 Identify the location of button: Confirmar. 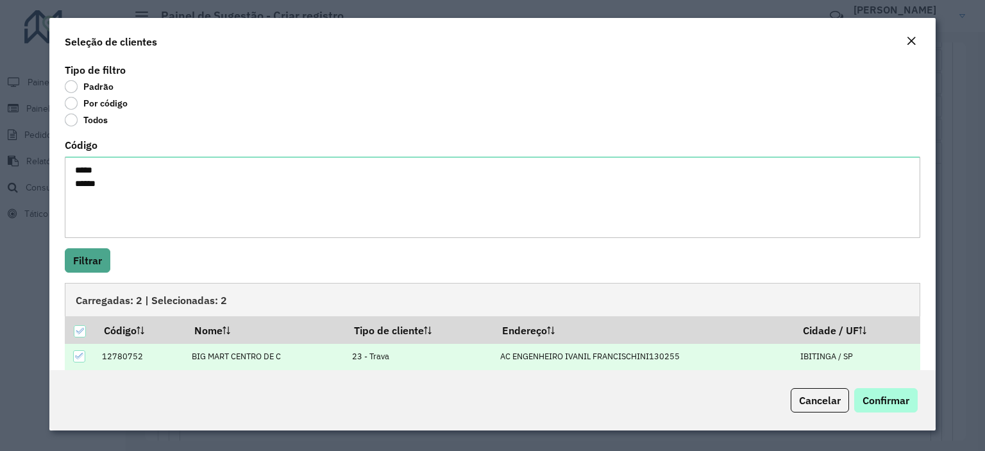
(885, 400).